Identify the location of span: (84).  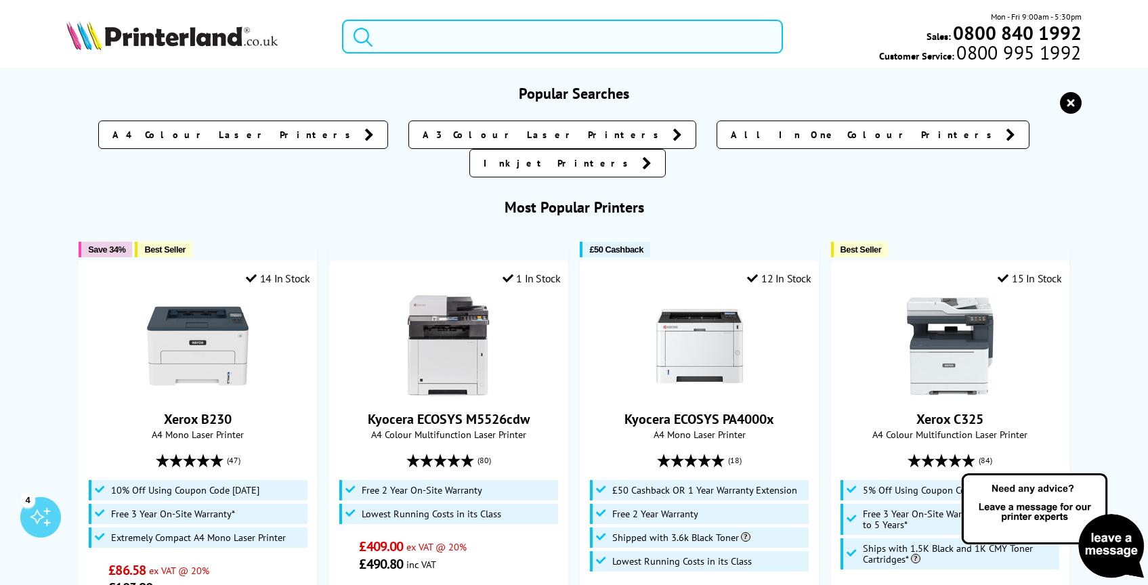
(986, 461).